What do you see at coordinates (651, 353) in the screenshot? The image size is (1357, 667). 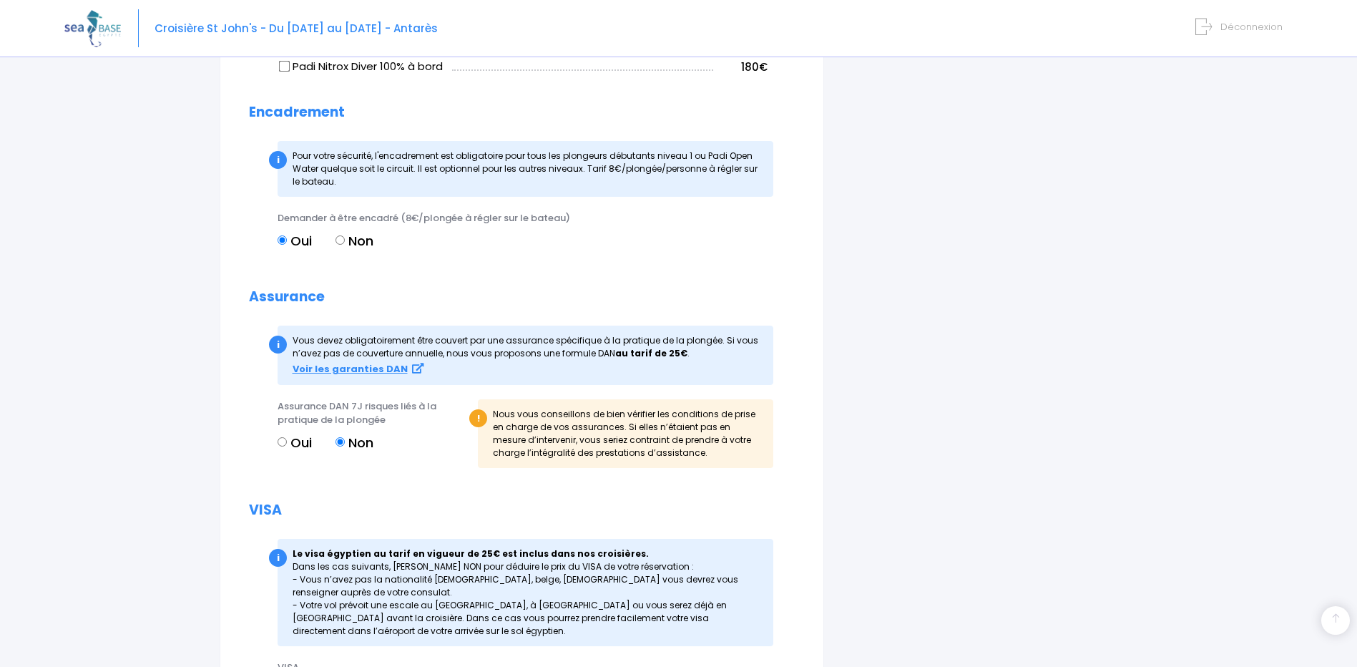 I see `strong: au tarif de 25€` at bounding box center [651, 353].